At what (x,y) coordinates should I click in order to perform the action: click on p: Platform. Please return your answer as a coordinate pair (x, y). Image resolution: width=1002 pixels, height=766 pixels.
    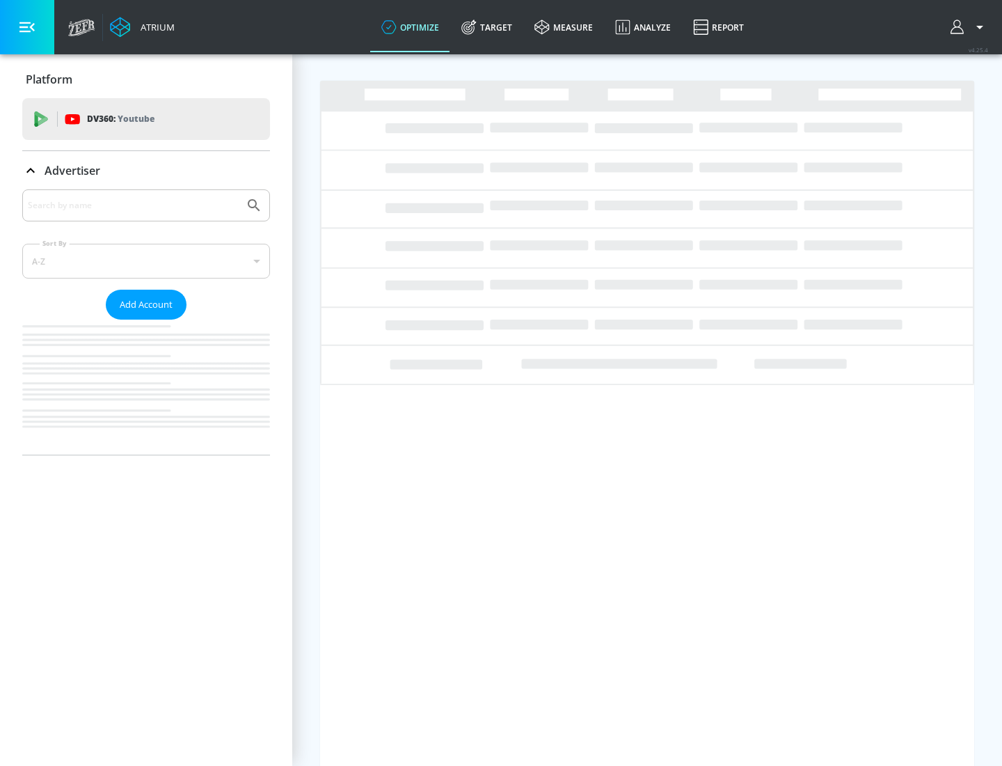
    Looking at the image, I should click on (49, 79).